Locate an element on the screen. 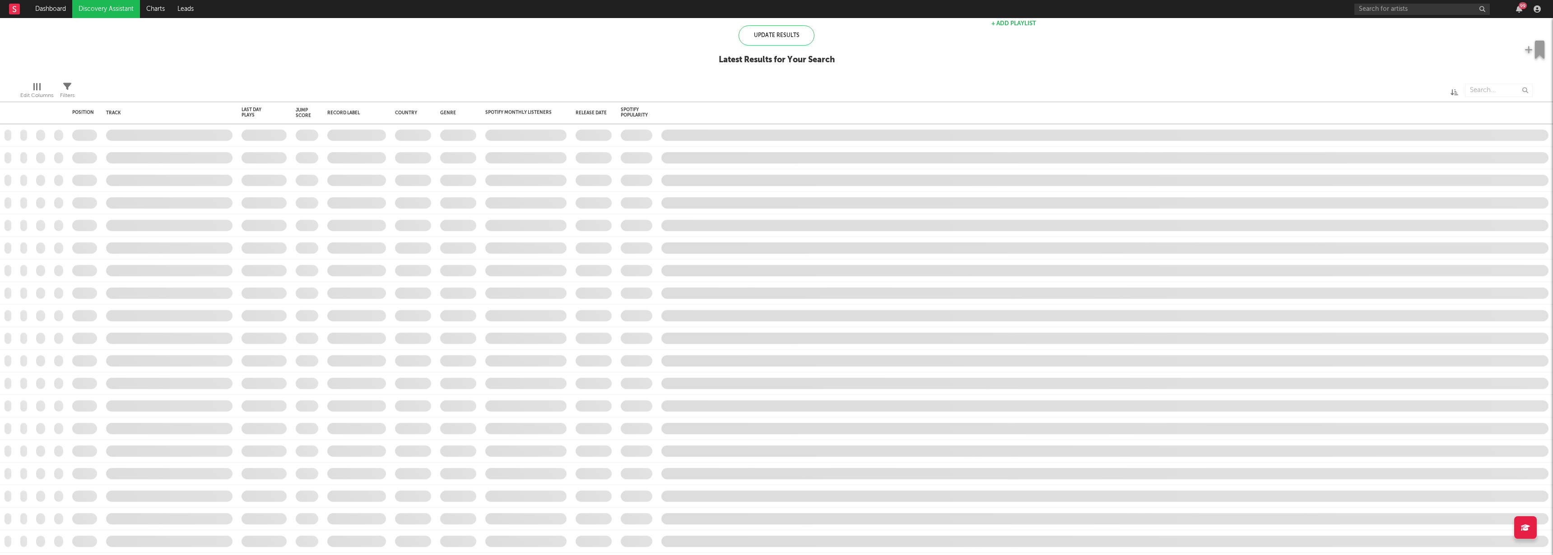 The image size is (1553, 555). div: Spotify Popularity is located at coordinates (634, 112).